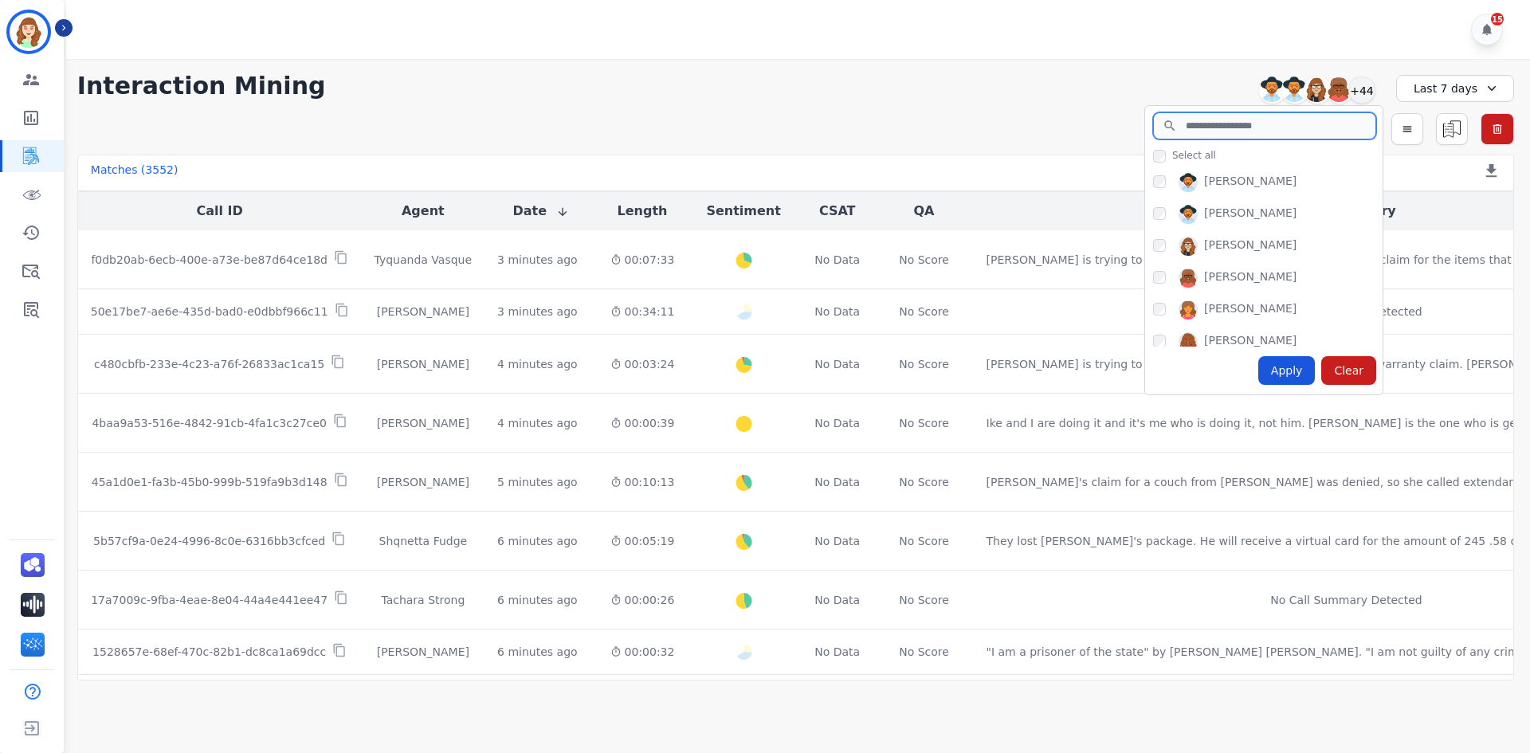  I want to click on div: 00:05:19, so click(642, 541).